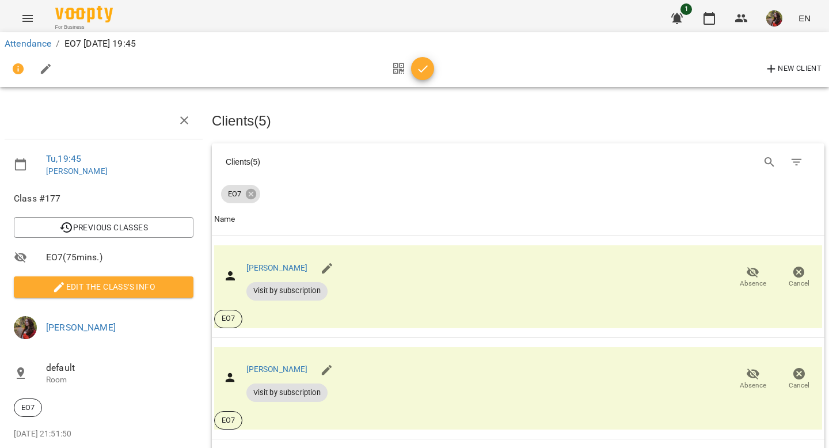 This screenshot has width=829, height=448. I want to click on button: Previous Classes, so click(104, 227).